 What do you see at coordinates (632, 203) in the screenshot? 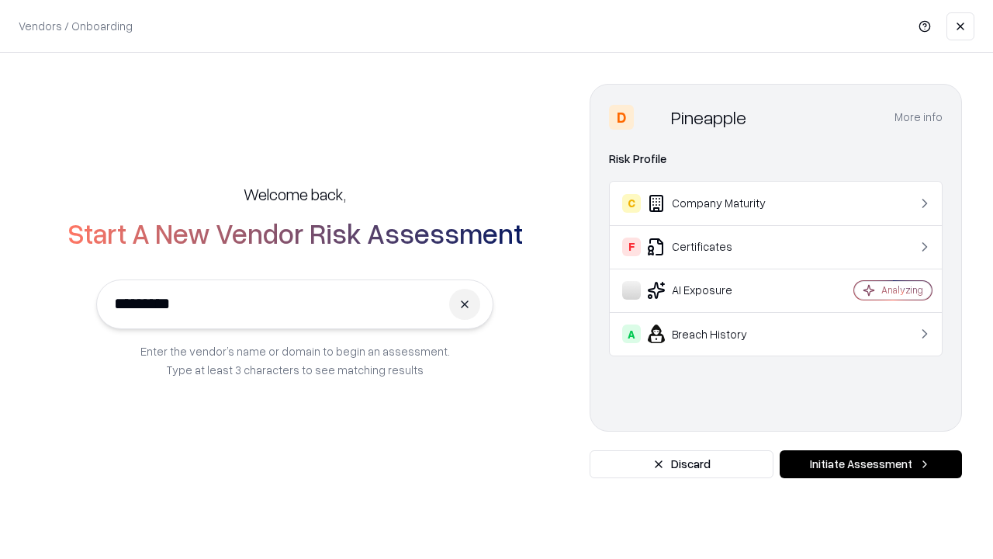
I see `div: C` at bounding box center [632, 203].